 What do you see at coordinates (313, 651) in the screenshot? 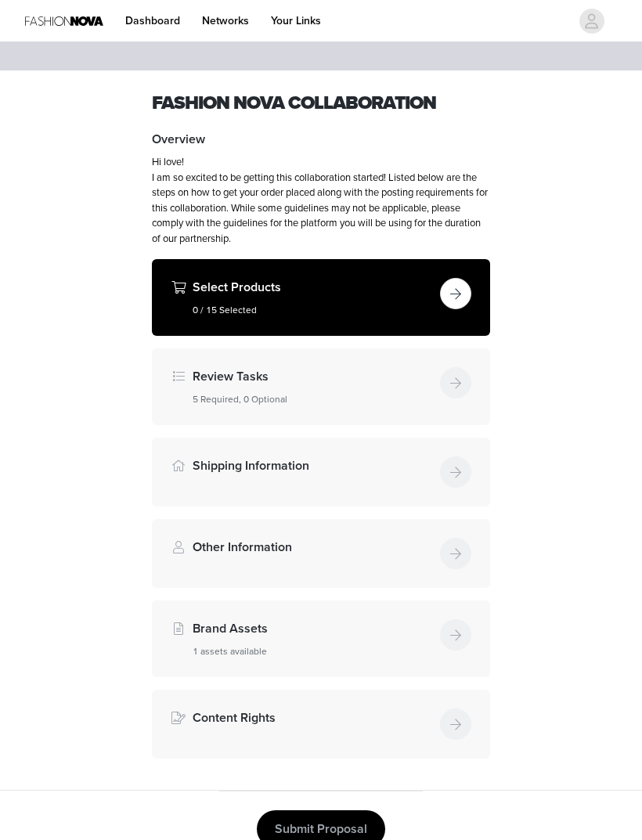
I see `h5: 1 assets available` at bounding box center [313, 651].